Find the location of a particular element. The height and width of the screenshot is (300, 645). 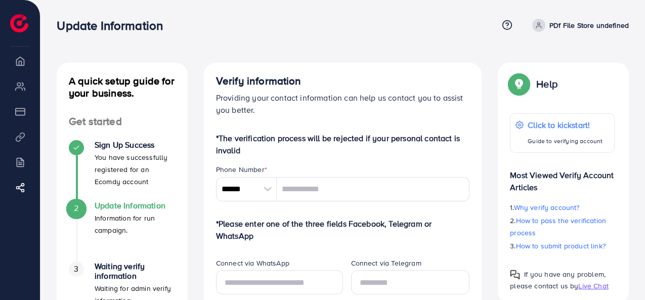

p: 1. is located at coordinates (562, 207).